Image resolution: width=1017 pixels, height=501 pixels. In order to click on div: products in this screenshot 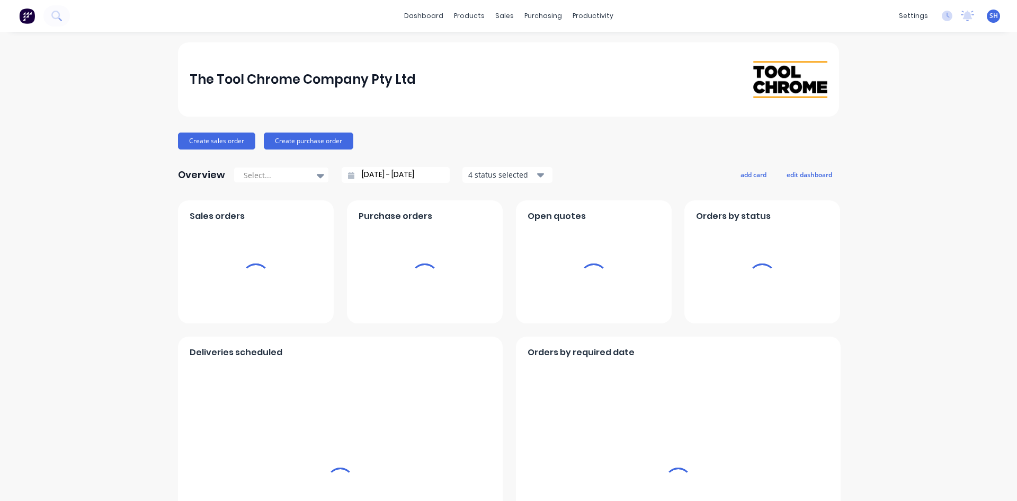, I will do `click(469, 16)`.